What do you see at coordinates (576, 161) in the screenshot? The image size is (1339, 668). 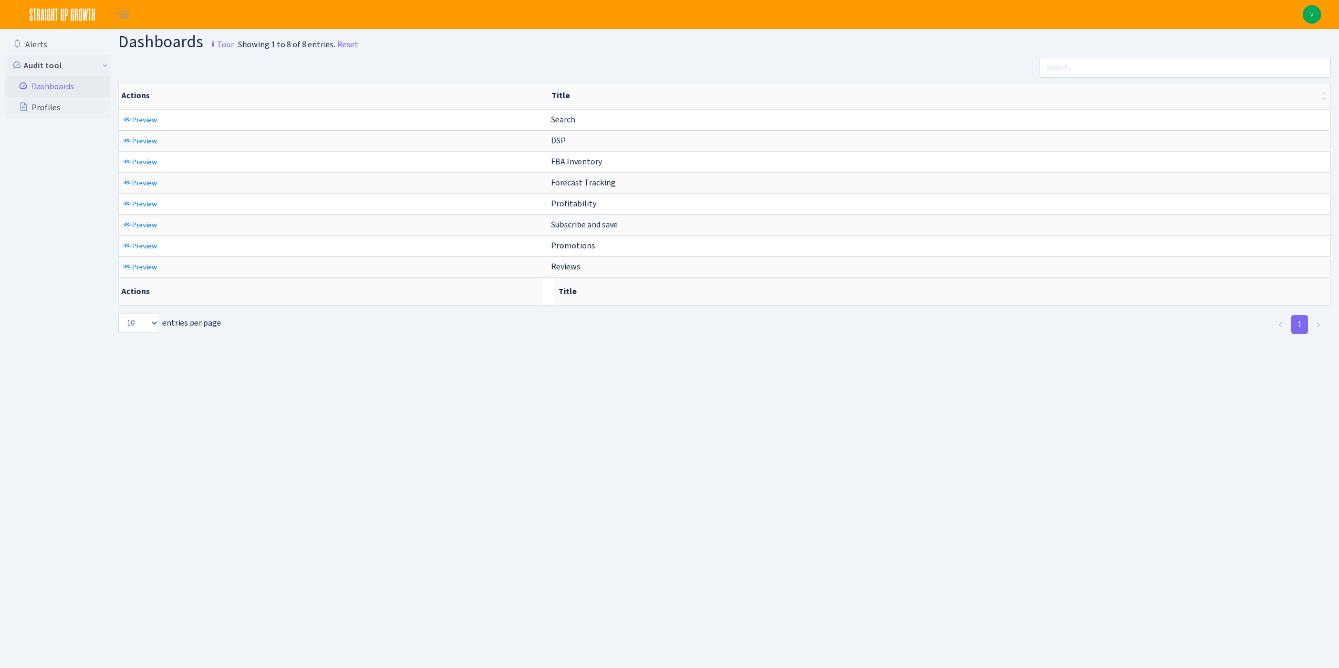 I see `span: FBA Inventory` at bounding box center [576, 161].